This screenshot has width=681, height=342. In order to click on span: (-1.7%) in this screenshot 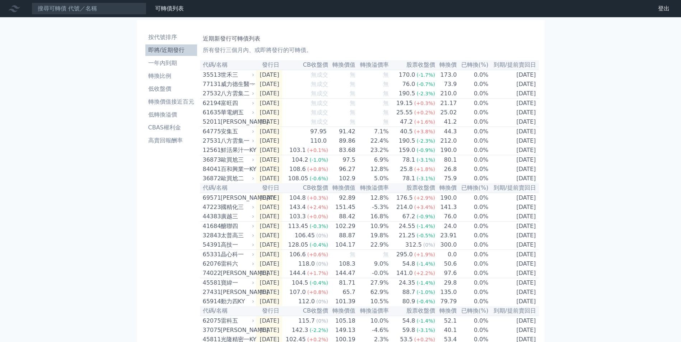, I will do `click(426, 75)`.